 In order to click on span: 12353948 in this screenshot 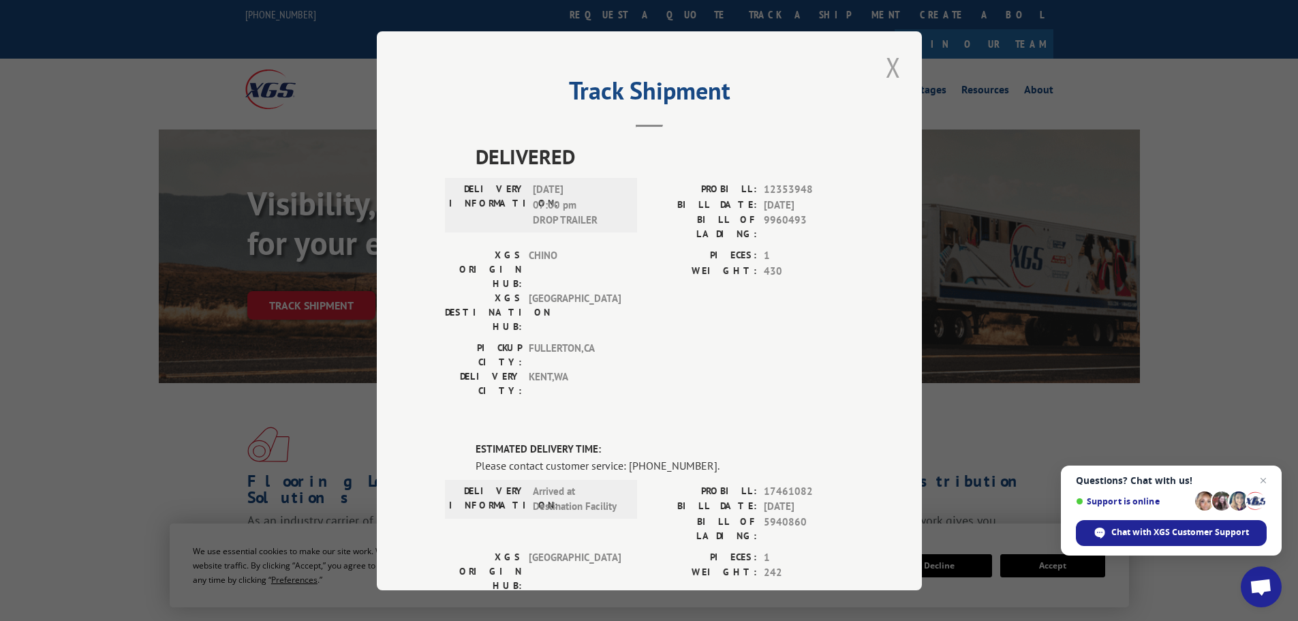, I will do `click(809, 189)`.